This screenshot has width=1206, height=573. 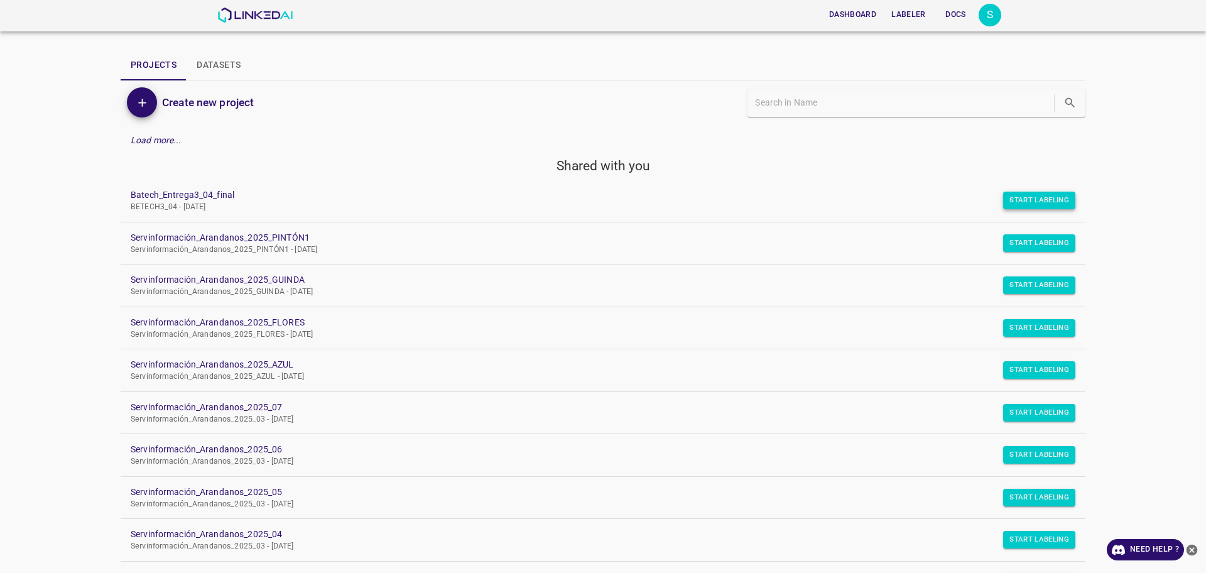 What do you see at coordinates (853, 14) in the screenshot?
I see `button: Dashboard` at bounding box center [853, 14].